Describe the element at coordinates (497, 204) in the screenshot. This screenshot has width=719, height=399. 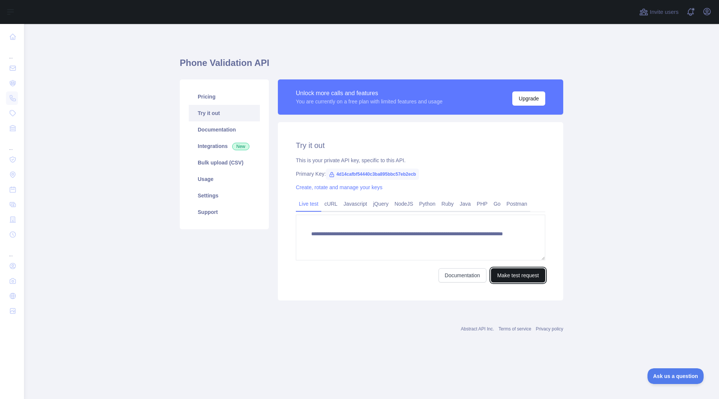
I see `a: Go` at that location.